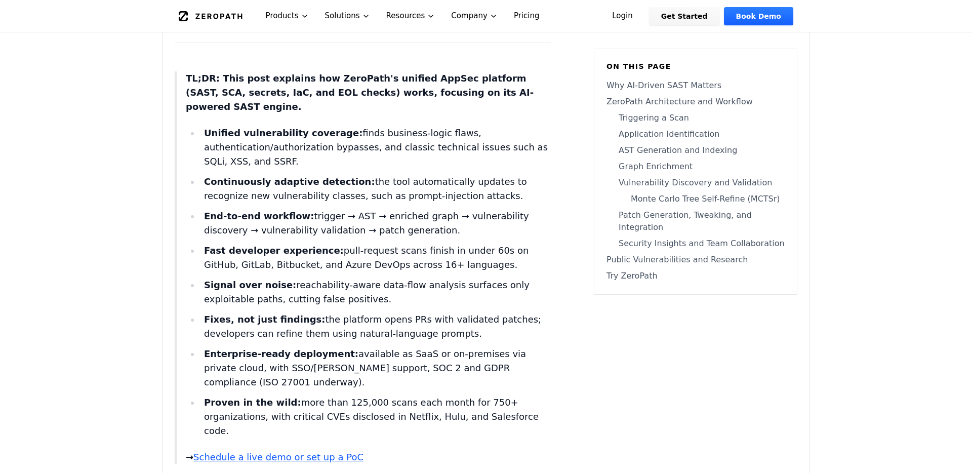 The width and height of the screenshot is (972, 473). I want to click on li: reachability-aware data-flow analysis surfaces only exploitable paths, cutting false positives., so click(376, 292).